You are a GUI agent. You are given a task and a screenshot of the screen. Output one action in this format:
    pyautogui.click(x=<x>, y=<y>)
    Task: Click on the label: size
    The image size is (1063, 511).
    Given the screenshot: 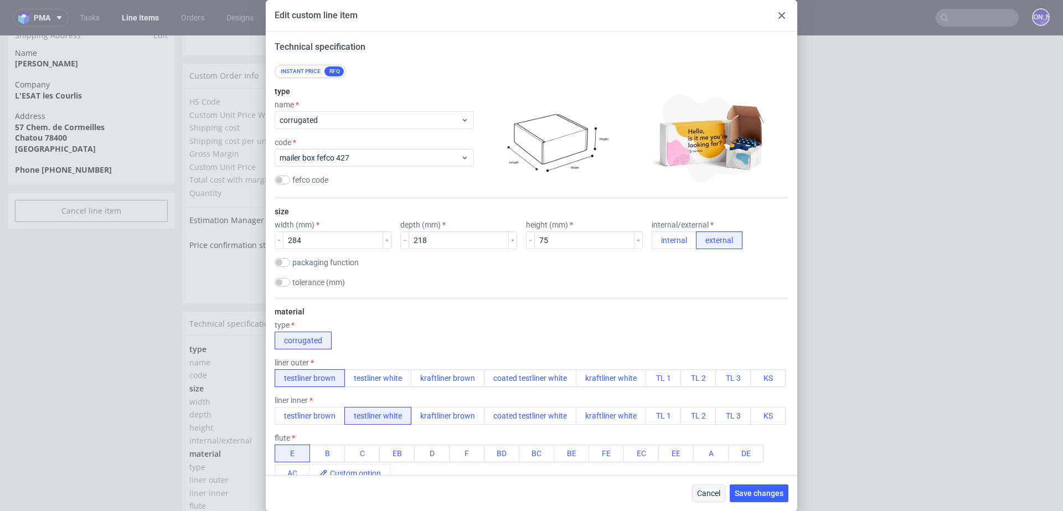 What is the action you would take?
    pyautogui.click(x=282, y=211)
    